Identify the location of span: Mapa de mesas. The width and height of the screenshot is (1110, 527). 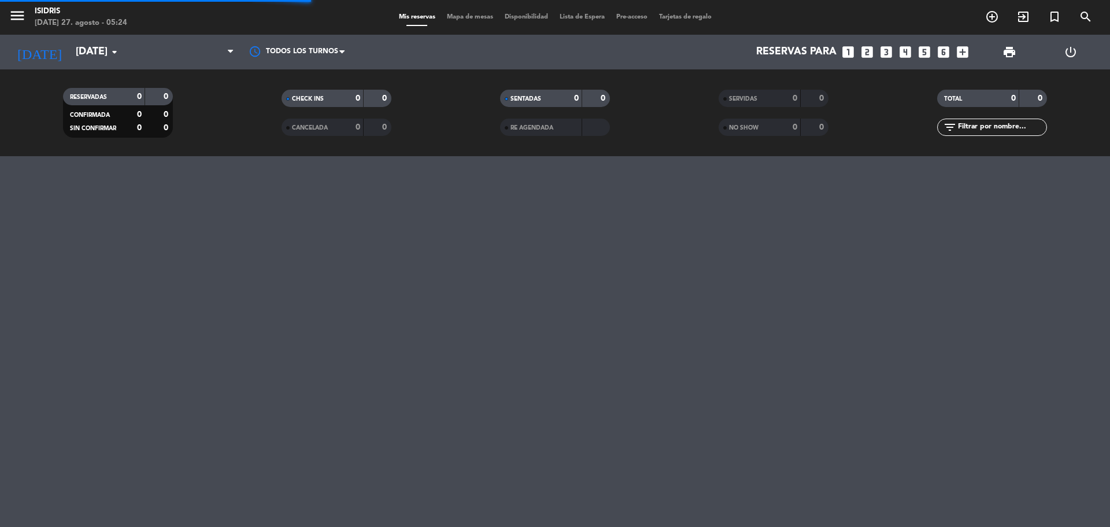
(470, 17).